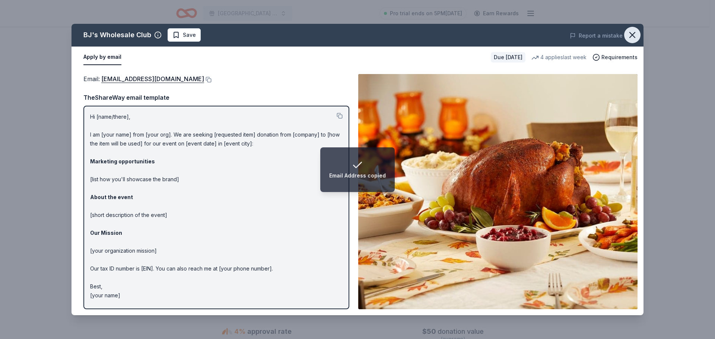 Image resolution: width=715 pixels, height=339 pixels. I want to click on button: Report a mistake, so click(596, 36).